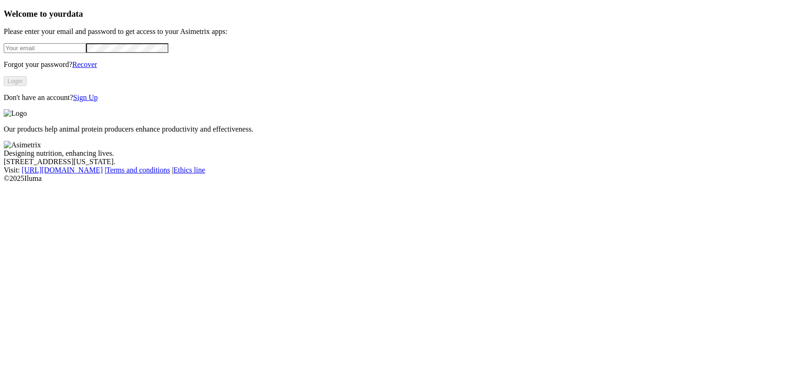 This screenshot has width=812, height=385. Describe the element at coordinates (15, 114) in the screenshot. I see `img: Logo` at that location.